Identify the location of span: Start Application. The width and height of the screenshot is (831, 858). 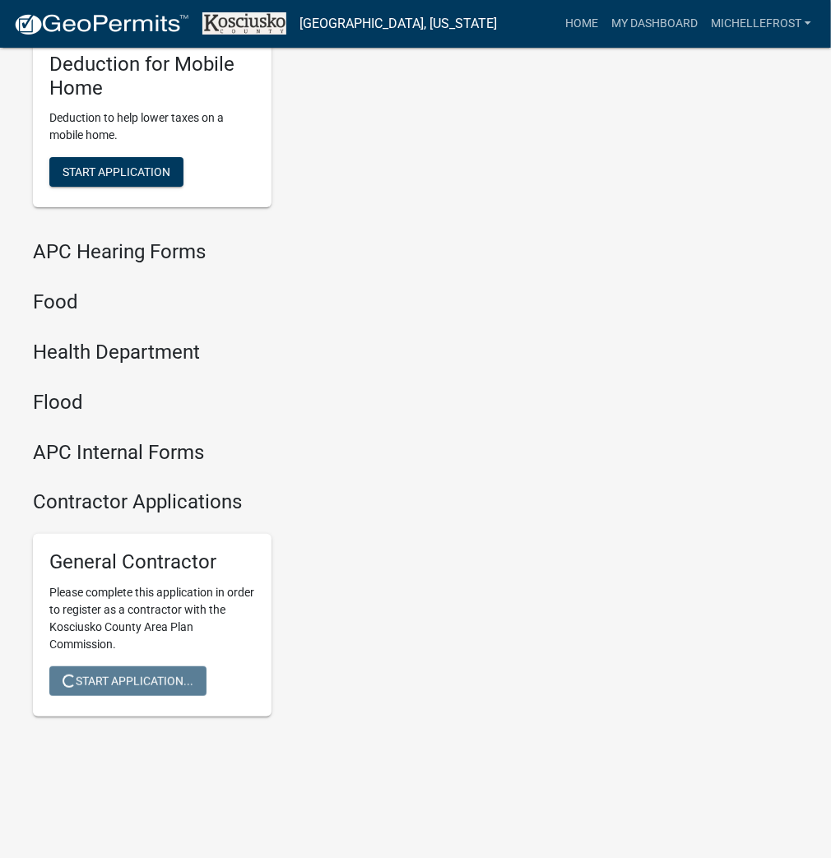
(116, 172).